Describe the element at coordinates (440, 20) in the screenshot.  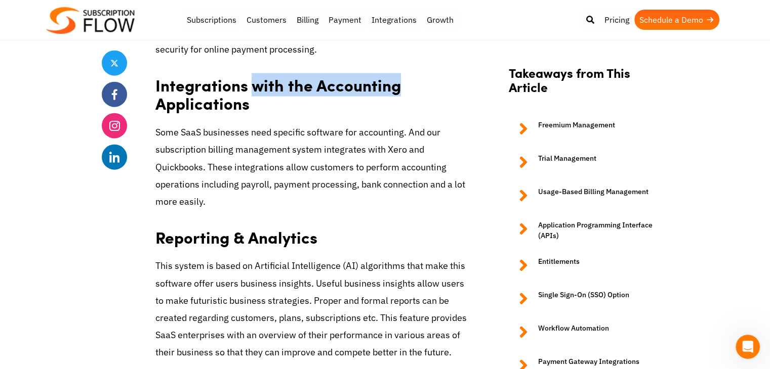
I see `a: Growth` at that location.